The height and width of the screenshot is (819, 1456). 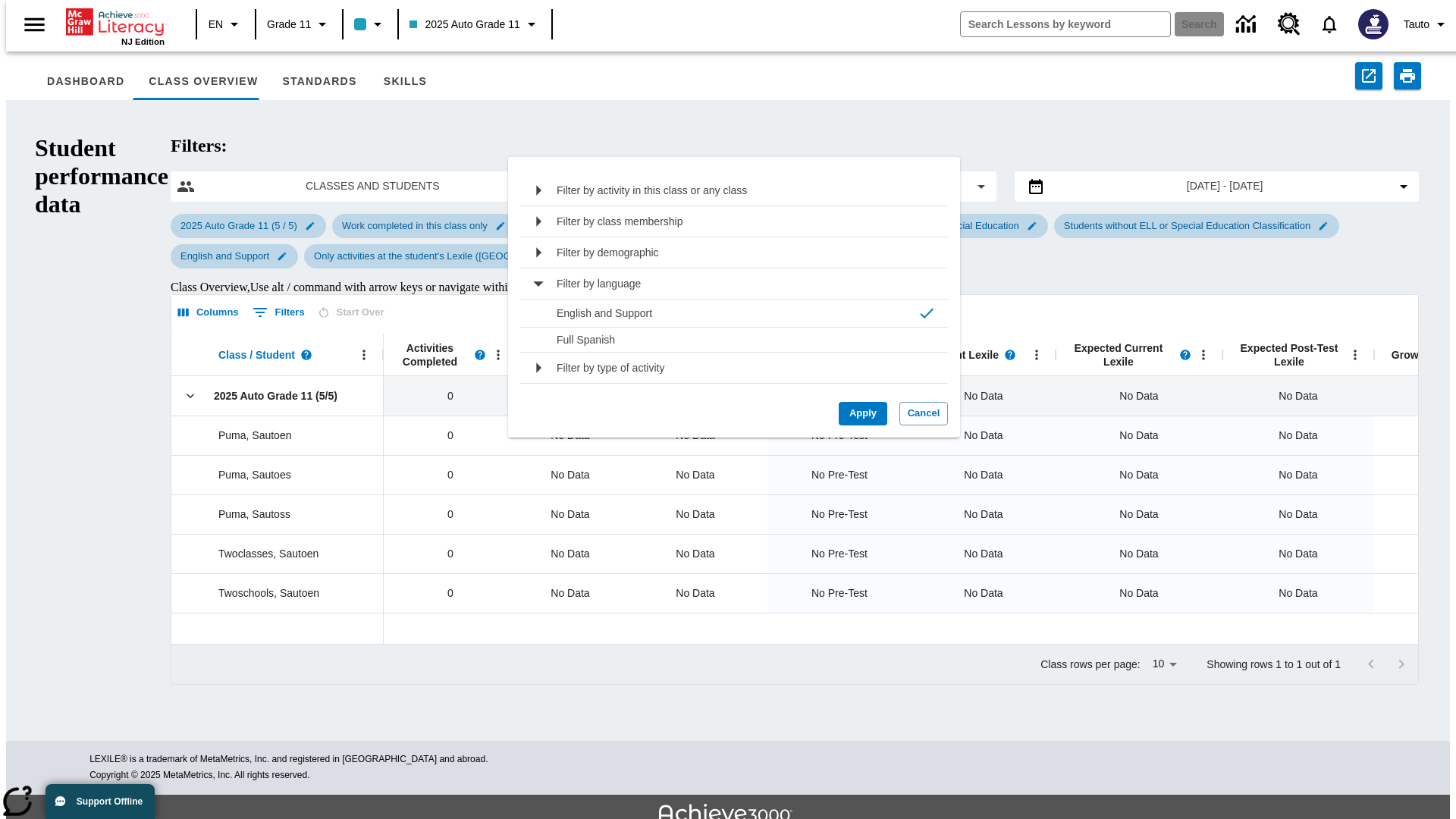 I want to click on li: Sub Menu buttonFilter by language, so click(x=734, y=284).